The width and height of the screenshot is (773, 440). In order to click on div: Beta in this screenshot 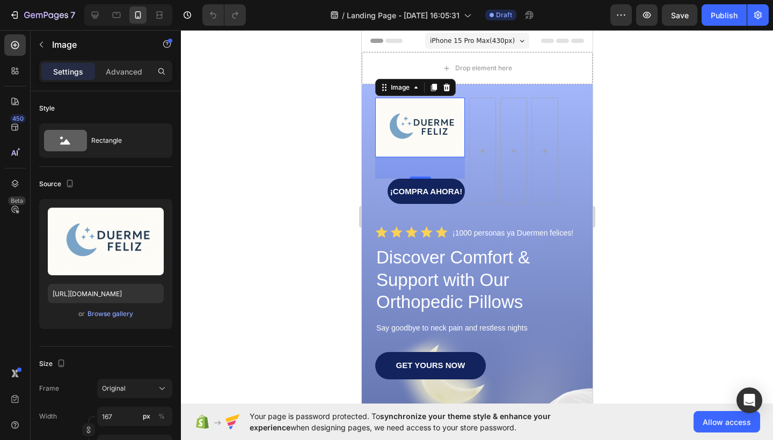, I will do `click(17, 201)`.